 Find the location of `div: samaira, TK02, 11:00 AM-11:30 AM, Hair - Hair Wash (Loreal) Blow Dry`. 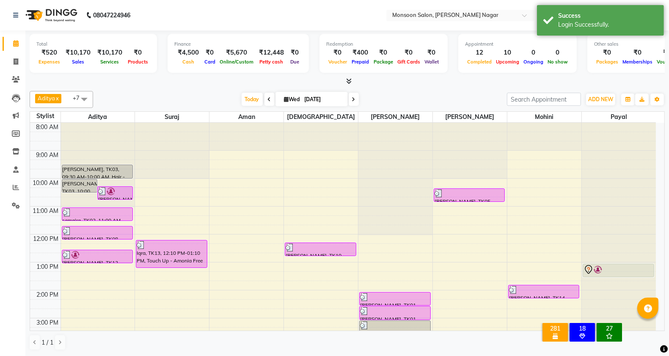

div: samaira, TK02, 11:00 AM-11:30 AM, Hair - Hair Wash (Loreal) Blow Dry is located at coordinates (97, 214).